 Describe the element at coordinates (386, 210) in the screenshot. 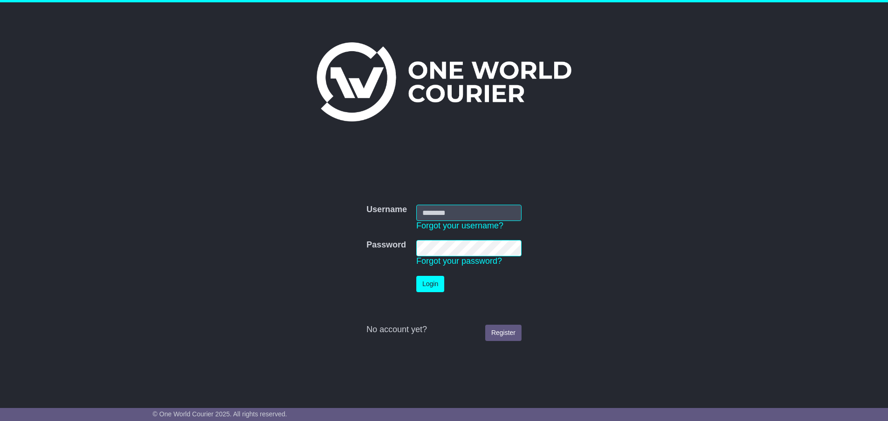

I see `label: Username` at that location.